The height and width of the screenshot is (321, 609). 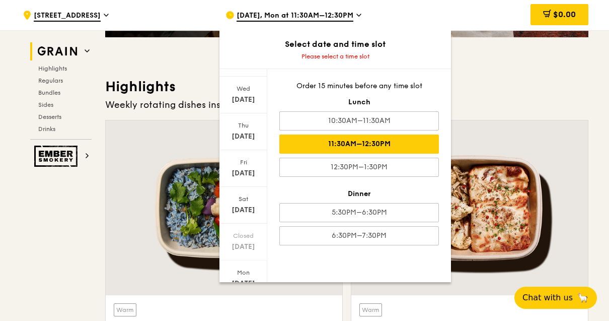 What do you see at coordinates (359, 194) in the screenshot?
I see `div: Dinner` at bounding box center [359, 194].